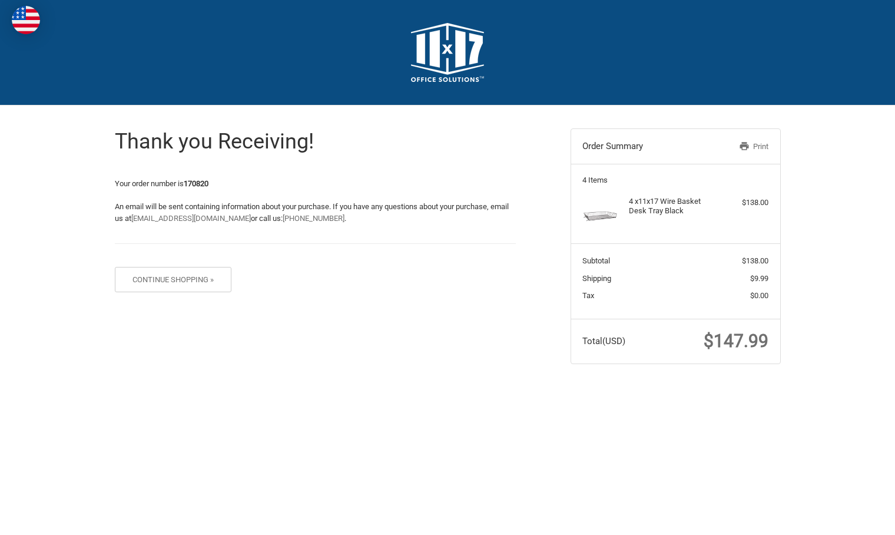  Describe the element at coordinates (161, 183) in the screenshot. I see `span: Your order number is` at that location.